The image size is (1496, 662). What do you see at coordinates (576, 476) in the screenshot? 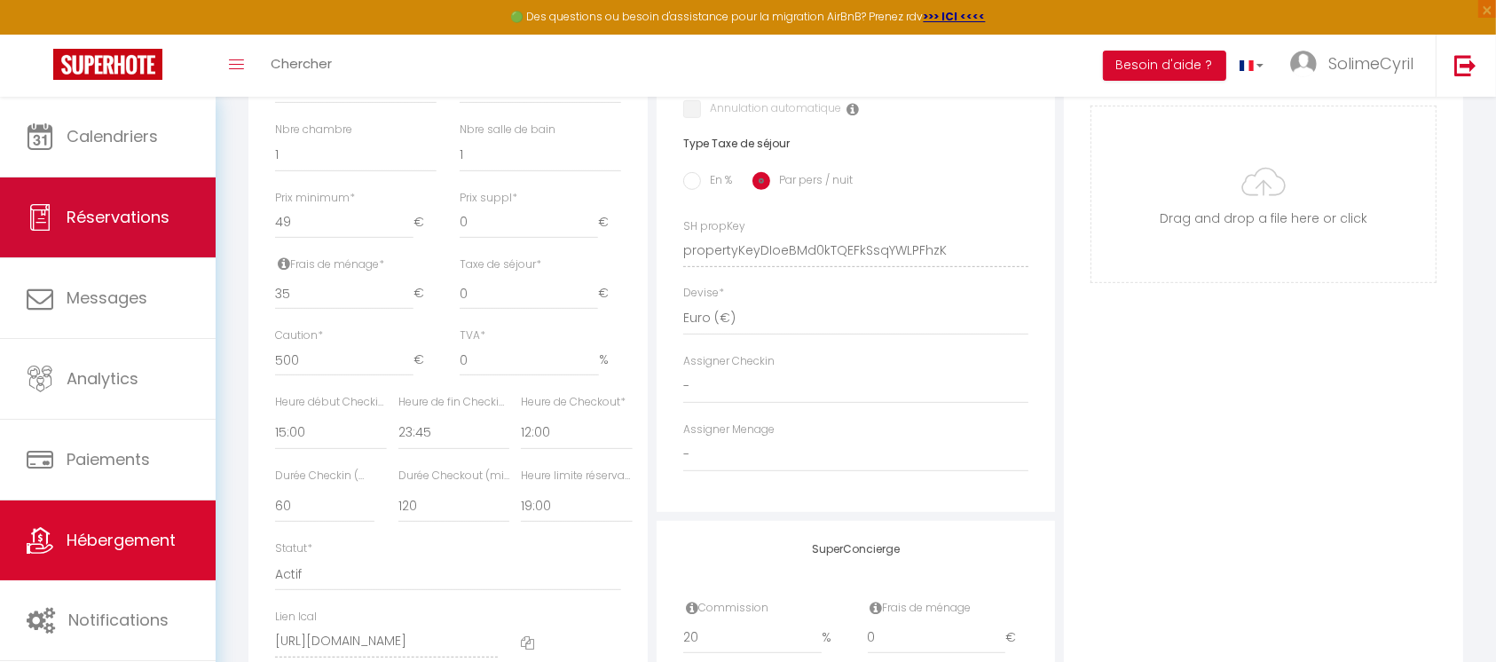
I see `label: Heure limite réservation` at bounding box center [576, 476].